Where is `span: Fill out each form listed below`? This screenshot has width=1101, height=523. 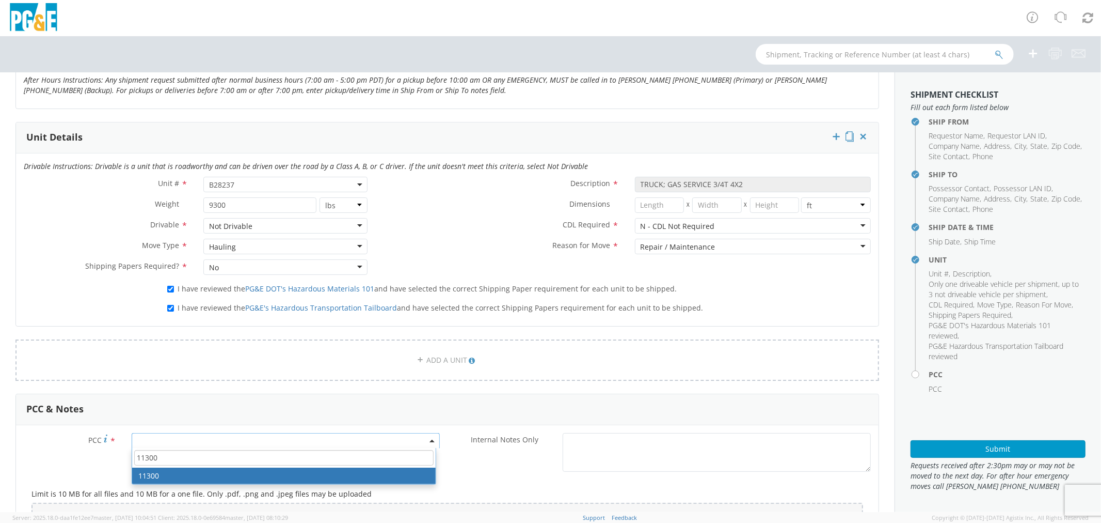
span: Fill out each form listed below is located at coordinates (998, 107).